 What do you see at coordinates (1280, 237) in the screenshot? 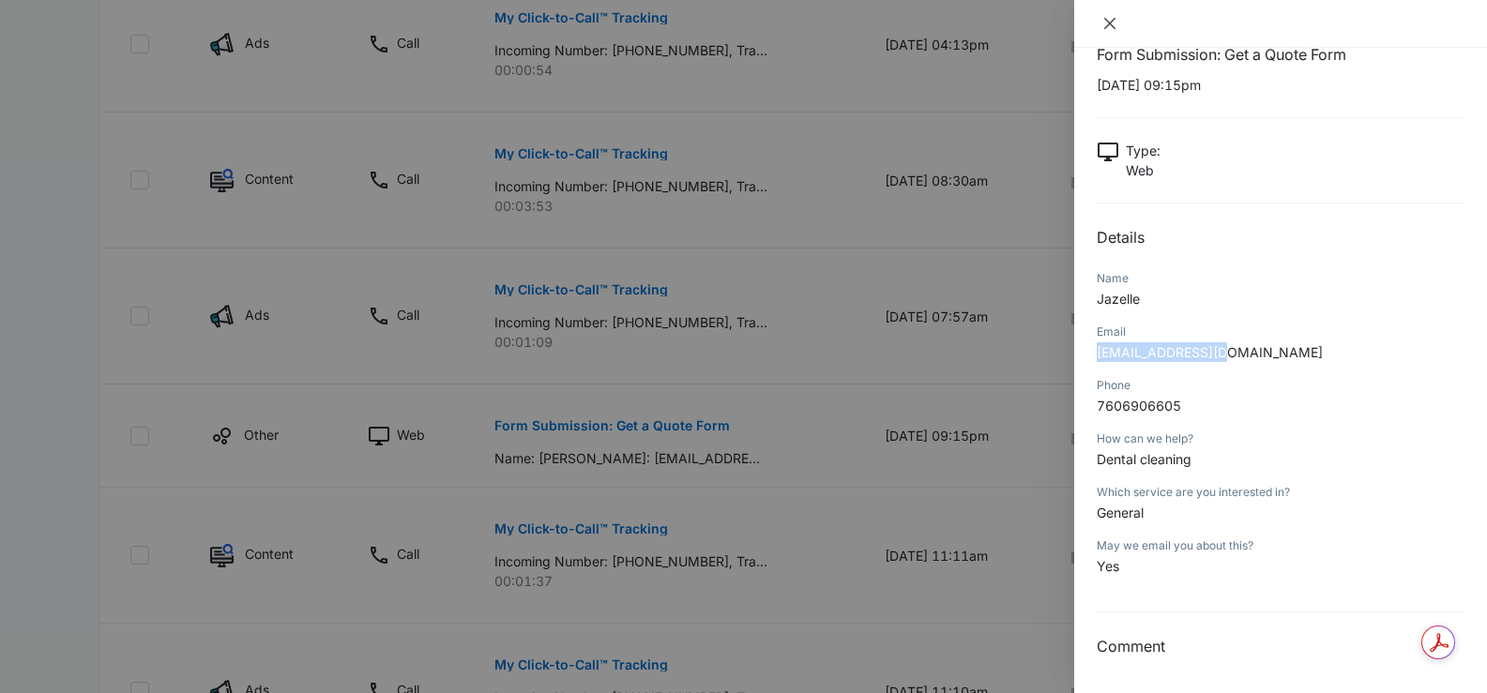
I see `h2: Details` at bounding box center [1280, 237].